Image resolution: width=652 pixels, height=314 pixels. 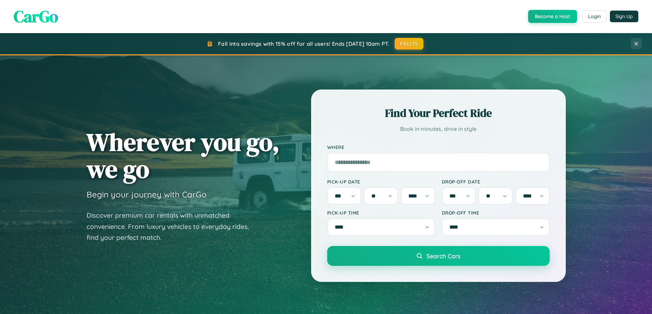 I want to click on button: FALL15, so click(x=409, y=44).